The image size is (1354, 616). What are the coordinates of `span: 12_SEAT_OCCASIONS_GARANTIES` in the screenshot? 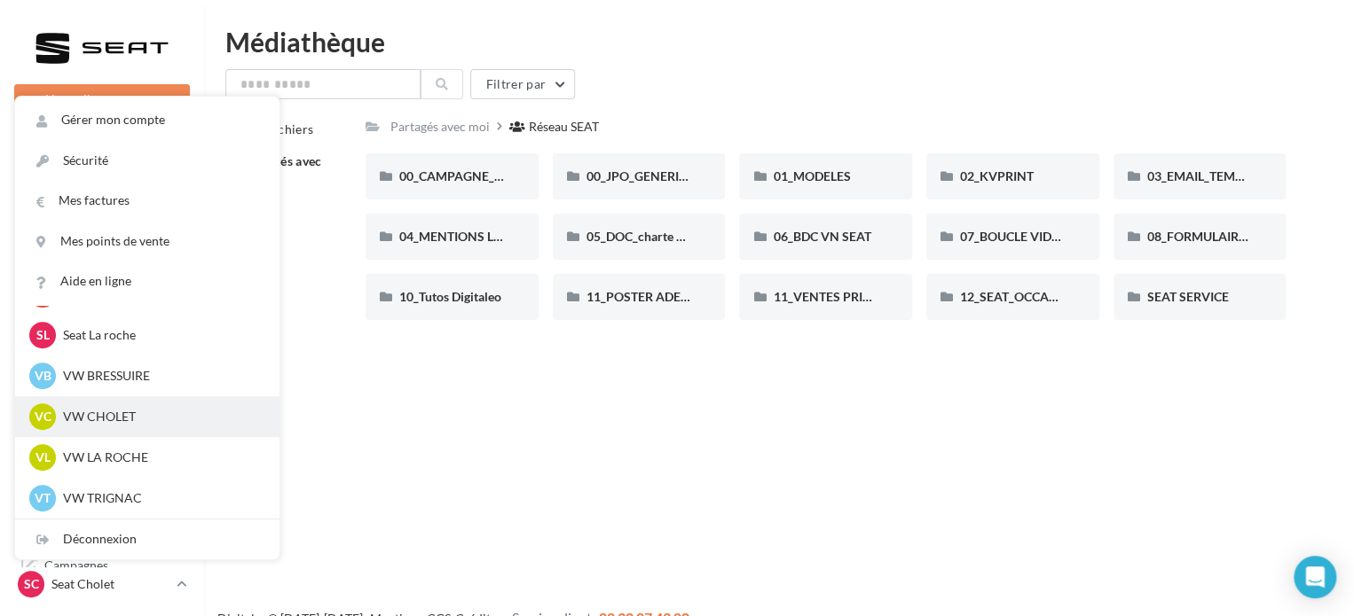 It's located at (1060, 296).